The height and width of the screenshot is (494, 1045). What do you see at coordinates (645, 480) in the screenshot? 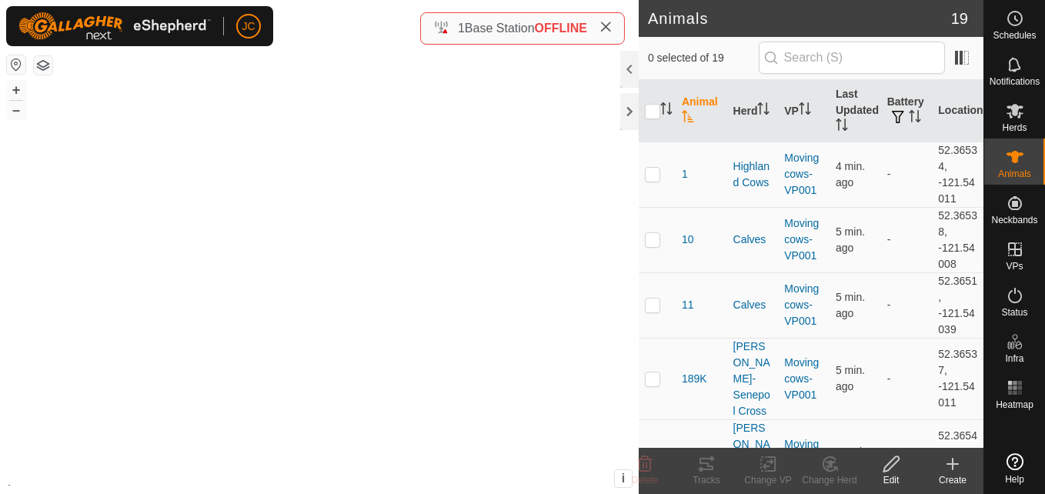
I see `span: Delete` at bounding box center [645, 480].